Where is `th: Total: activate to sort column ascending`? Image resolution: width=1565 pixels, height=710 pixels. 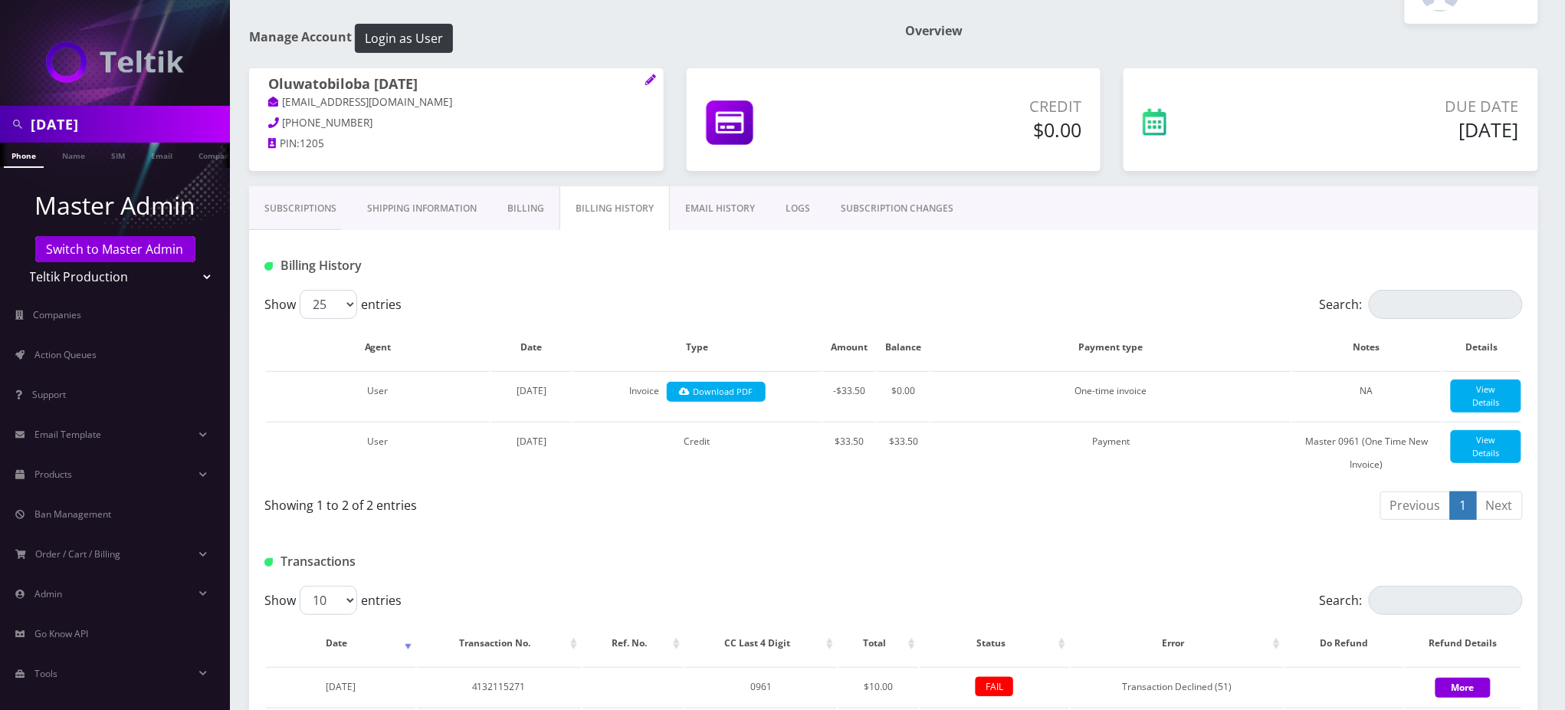
th: Total: activate to sort column ascending is located at coordinates (878, 643).